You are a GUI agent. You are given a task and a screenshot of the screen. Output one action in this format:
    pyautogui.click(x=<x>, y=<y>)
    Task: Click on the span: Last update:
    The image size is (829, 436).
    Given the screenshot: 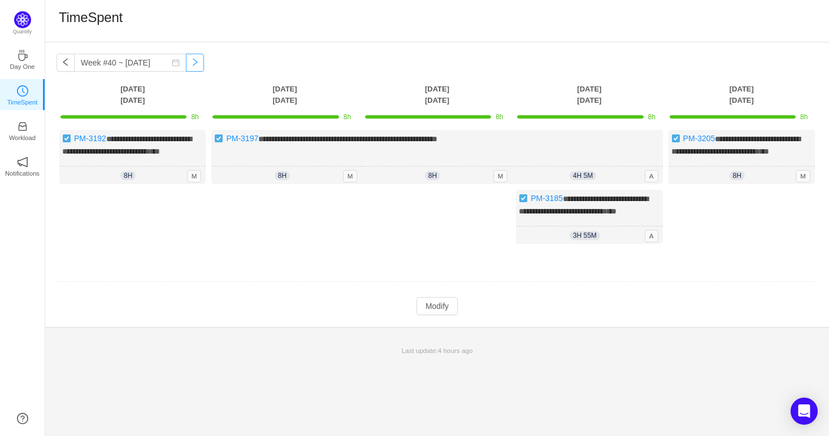 What is the action you would take?
    pyautogui.click(x=437, y=350)
    